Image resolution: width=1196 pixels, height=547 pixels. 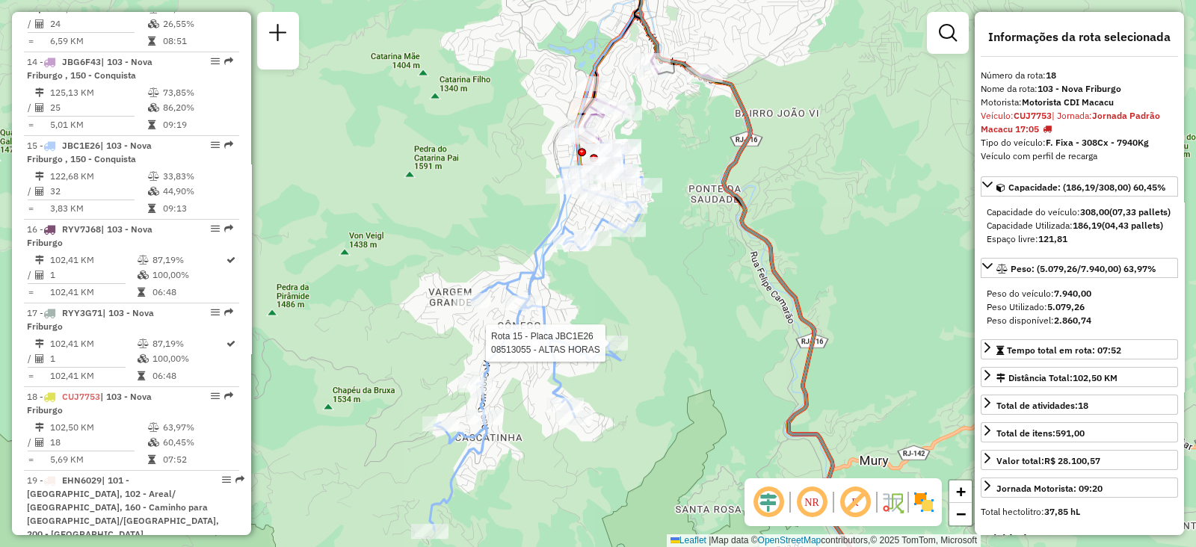 I want to click on div: Capacidade: (186,19/308,00) 60,45%, so click(x=1079, y=226).